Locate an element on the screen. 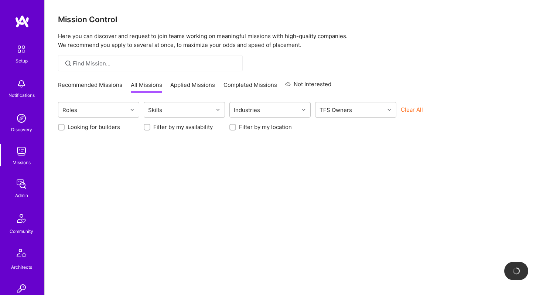  button: Clear All is located at coordinates (412, 109).